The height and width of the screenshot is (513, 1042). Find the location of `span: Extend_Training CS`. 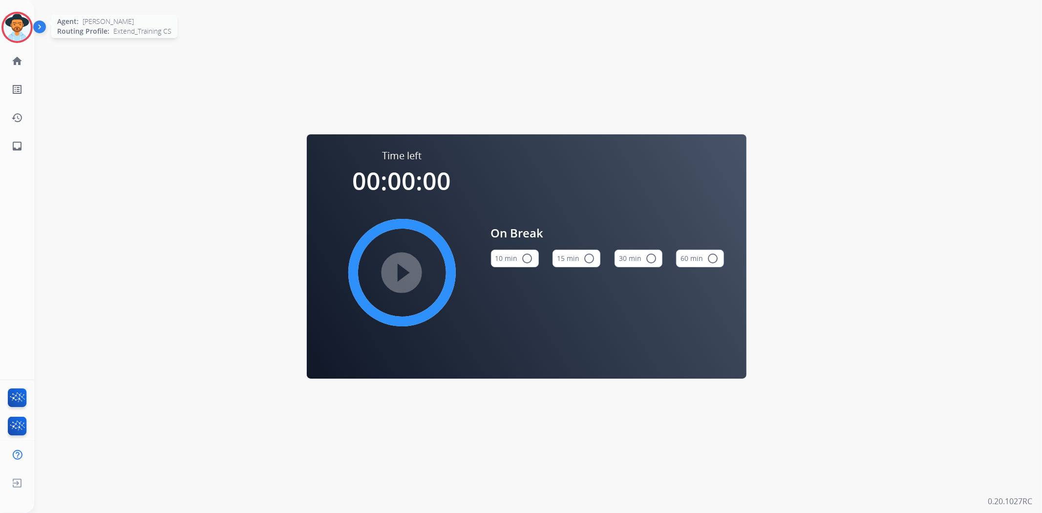

span: Extend_Training CS is located at coordinates (142, 31).